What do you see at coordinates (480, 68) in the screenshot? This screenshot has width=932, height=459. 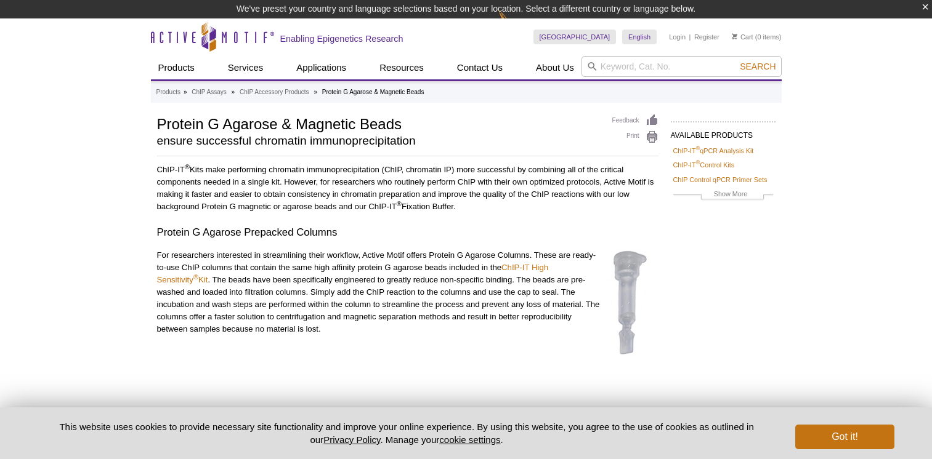 I see `a: Contact Us` at bounding box center [480, 68].